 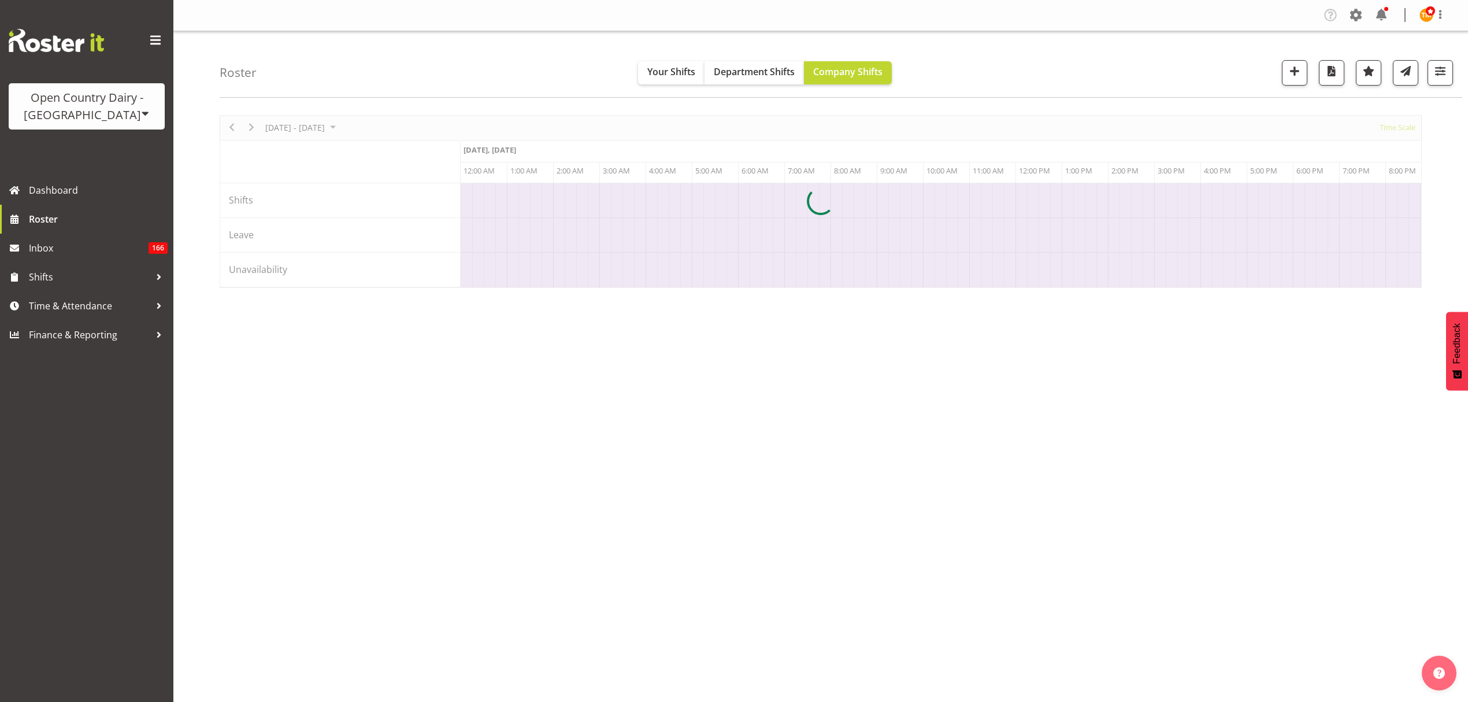 What do you see at coordinates (98, 219) in the screenshot?
I see `span: Roster` at bounding box center [98, 219].